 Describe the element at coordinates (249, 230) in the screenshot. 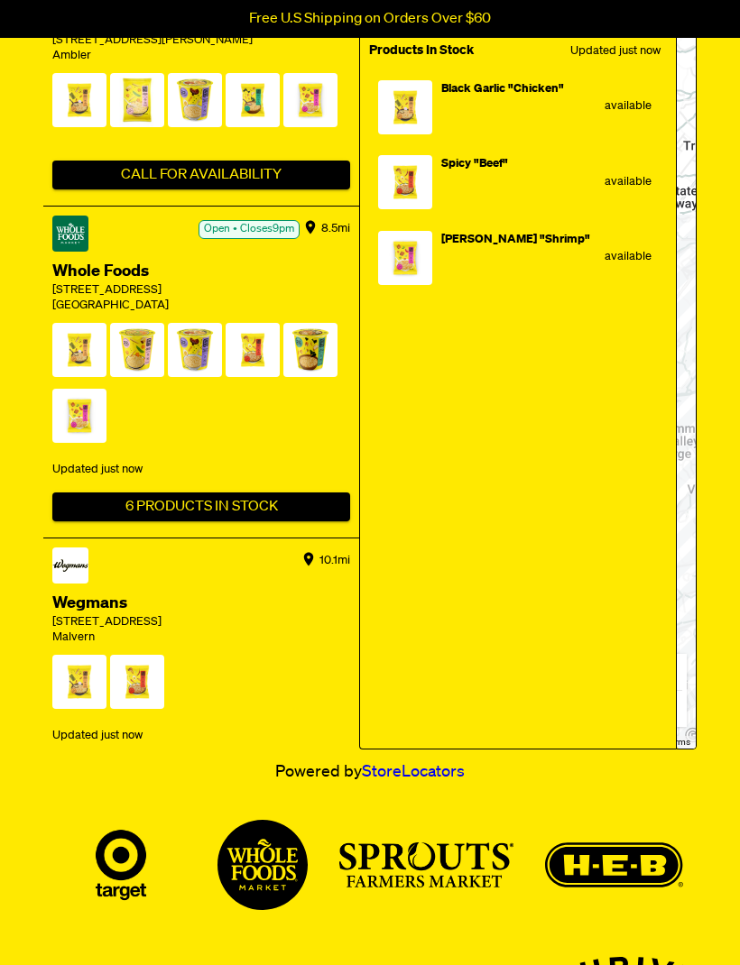

I see `div: Open • Closes 9pm` at that location.